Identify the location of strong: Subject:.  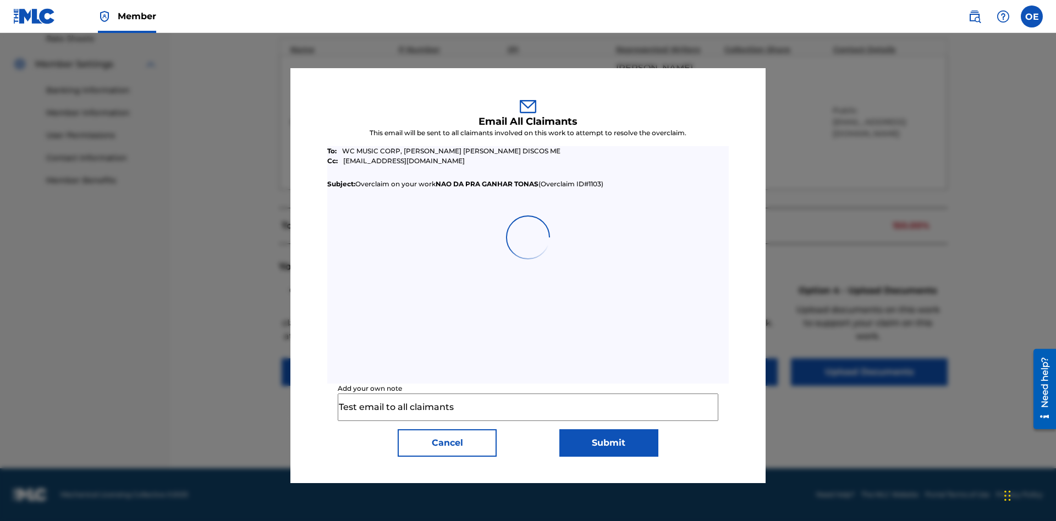
(341, 184).